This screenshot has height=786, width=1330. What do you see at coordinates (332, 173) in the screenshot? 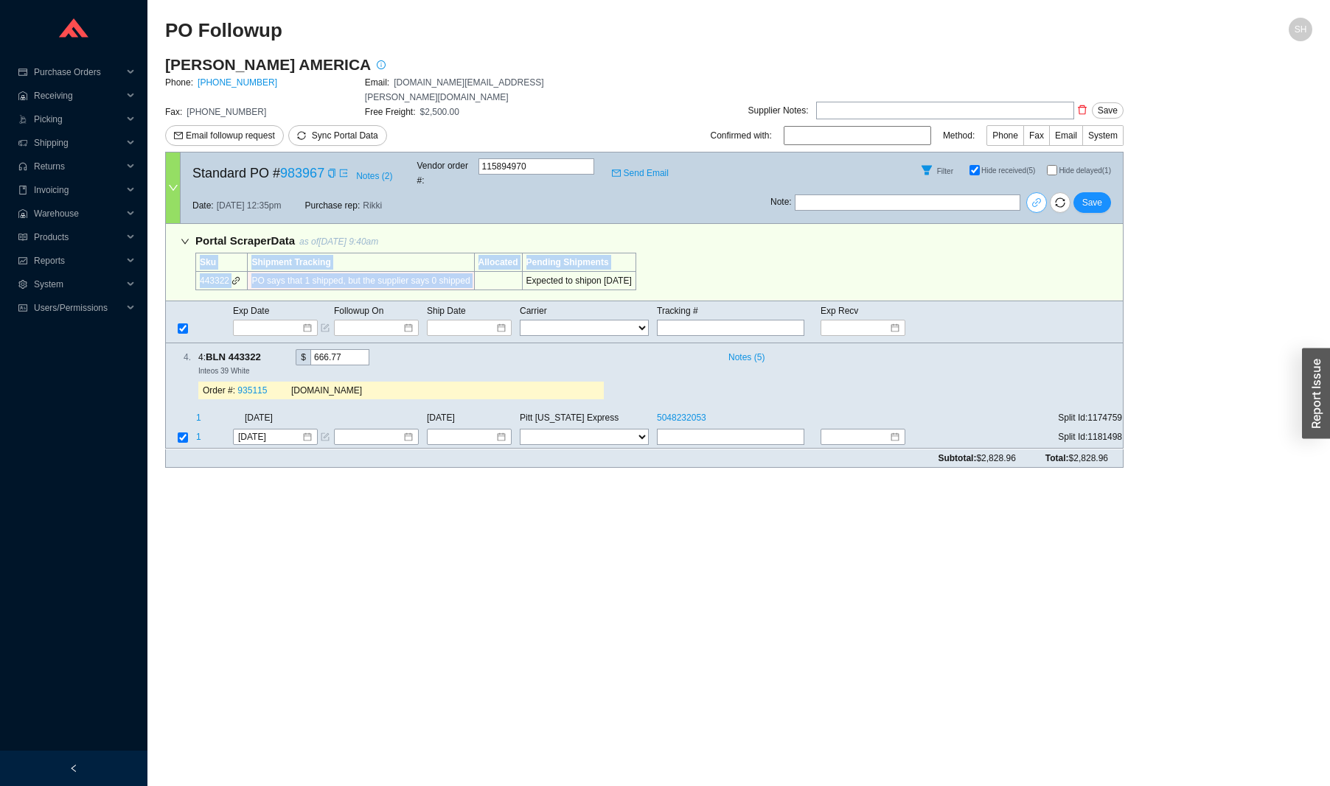
I see `span: copy` at bounding box center [332, 173].